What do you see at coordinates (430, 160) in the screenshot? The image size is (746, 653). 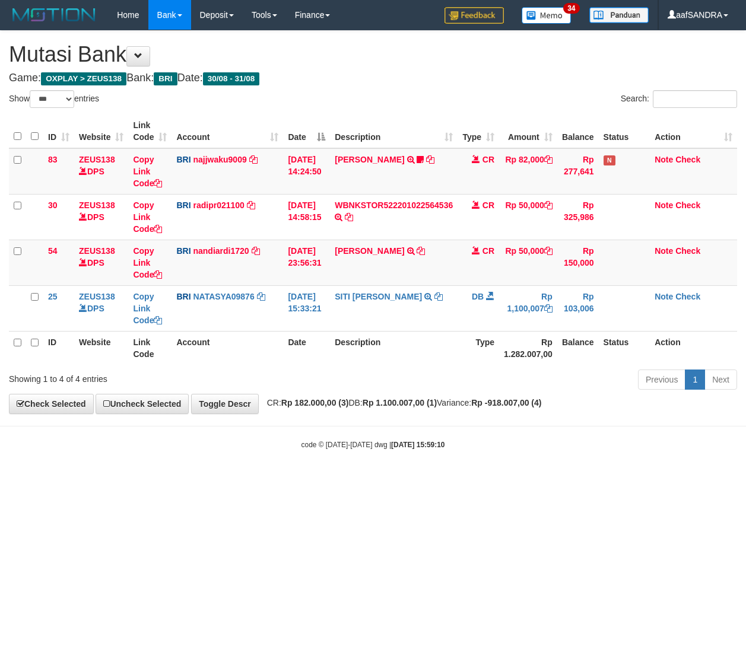 I see `a: Copy TARI PRATIWI to clipboard` at bounding box center [430, 160].